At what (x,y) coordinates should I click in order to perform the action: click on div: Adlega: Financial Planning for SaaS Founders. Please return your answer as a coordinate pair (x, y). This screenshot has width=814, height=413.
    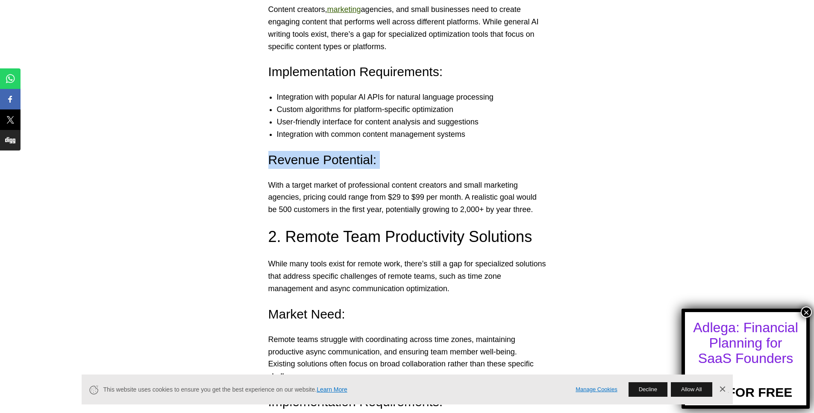
    Looking at the image, I should click on (746, 343).